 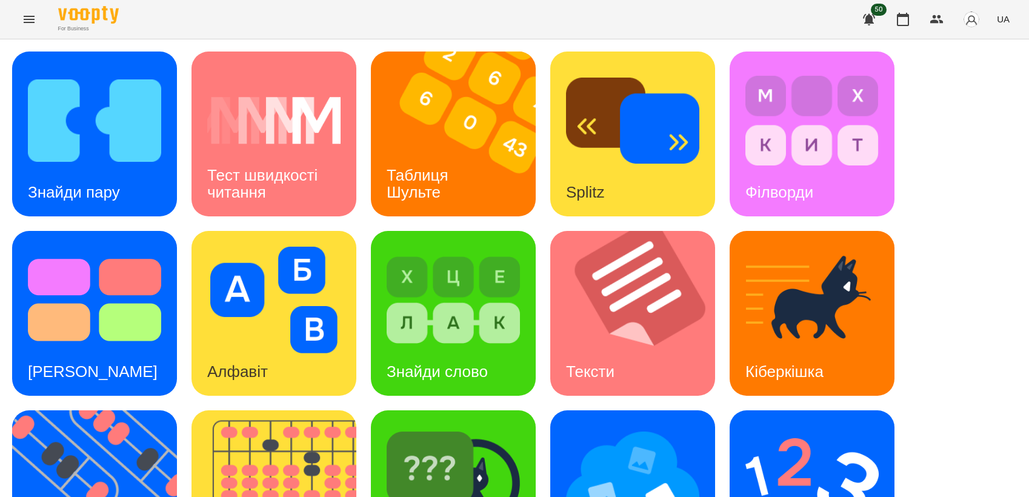 I want to click on h3: Splitz, so click(x=586, y=192).